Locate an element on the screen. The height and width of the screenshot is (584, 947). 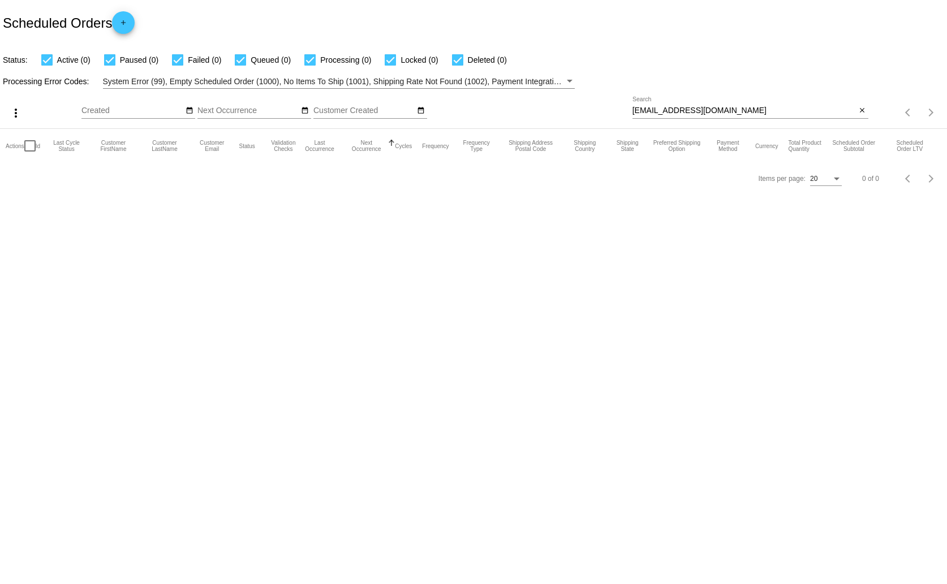
div: Items per page: is located at coordinates (781, 179).